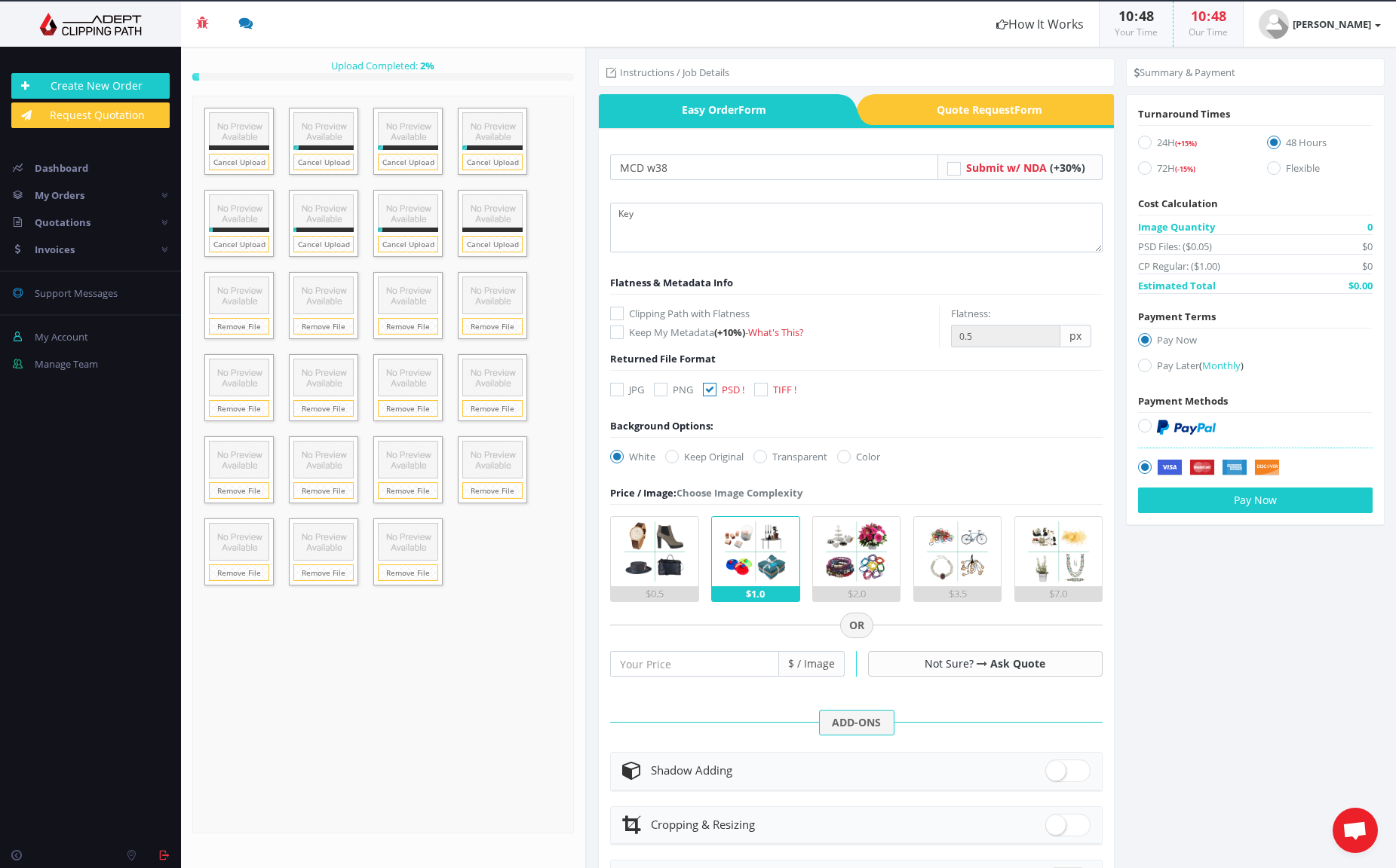  Describe the element at coordinates (1040, 24) in the screenshot. I see `a: How It Works` at that location.